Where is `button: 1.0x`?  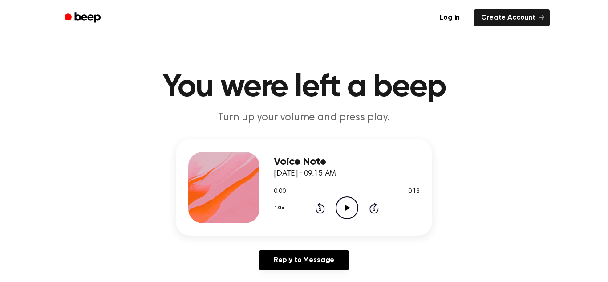 button: 1.0x is located at coordinates (280, 208).